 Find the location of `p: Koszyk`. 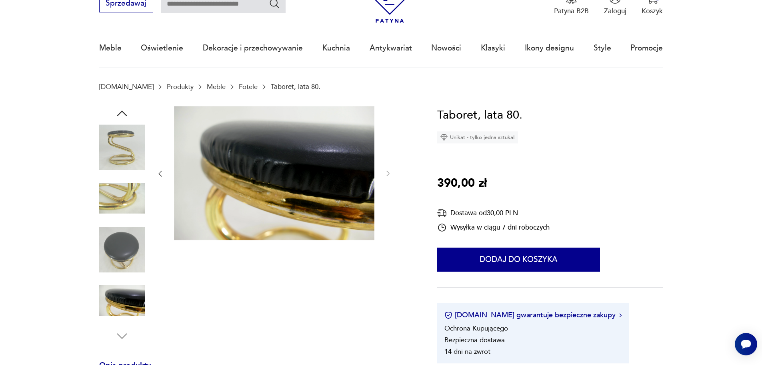

p: Koszyk is located at coordinates (652, 11).